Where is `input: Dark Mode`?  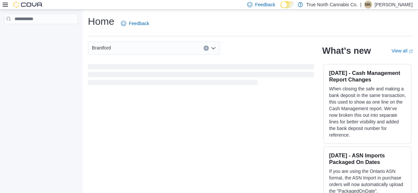
input: Dark Mode is located at coordinates (287, 5).